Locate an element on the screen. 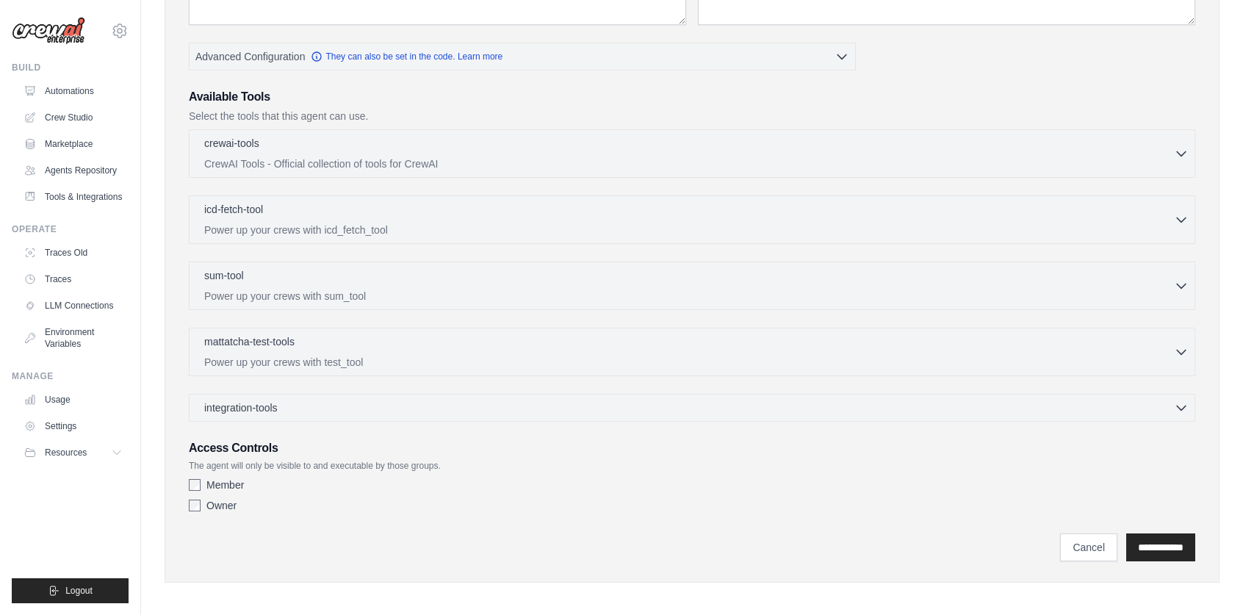  p: sum-tool is located at coordinates (224, 275).